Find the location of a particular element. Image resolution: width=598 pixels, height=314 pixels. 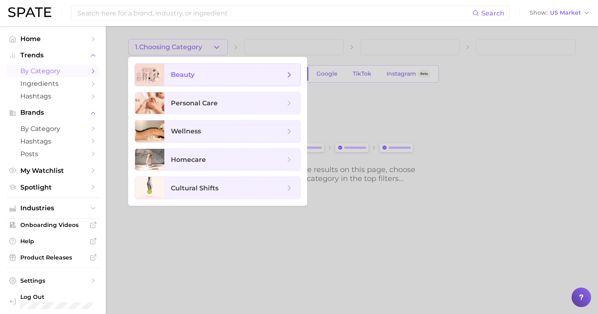

ul: 1.Choosing Category is located at coordinates (218, 131).